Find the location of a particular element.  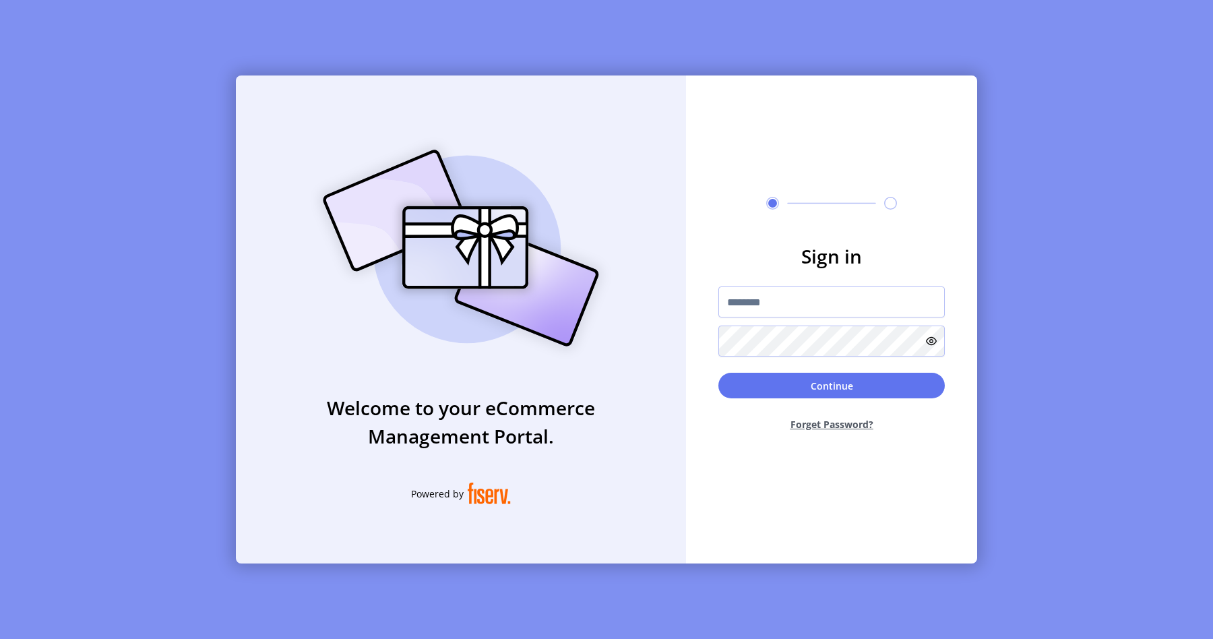

span: Powered by is located at coordinates (437, 493).